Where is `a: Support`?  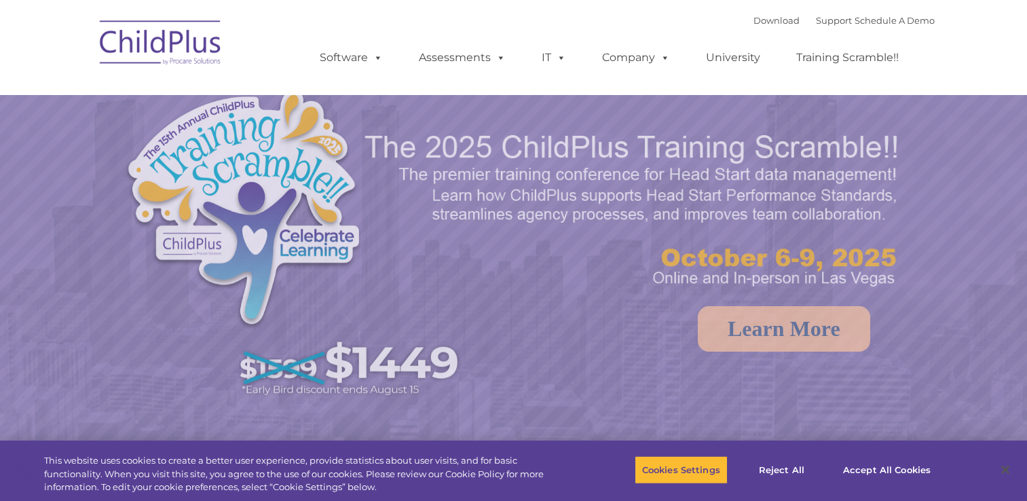
a: Support is located at coordinates (834, 20).